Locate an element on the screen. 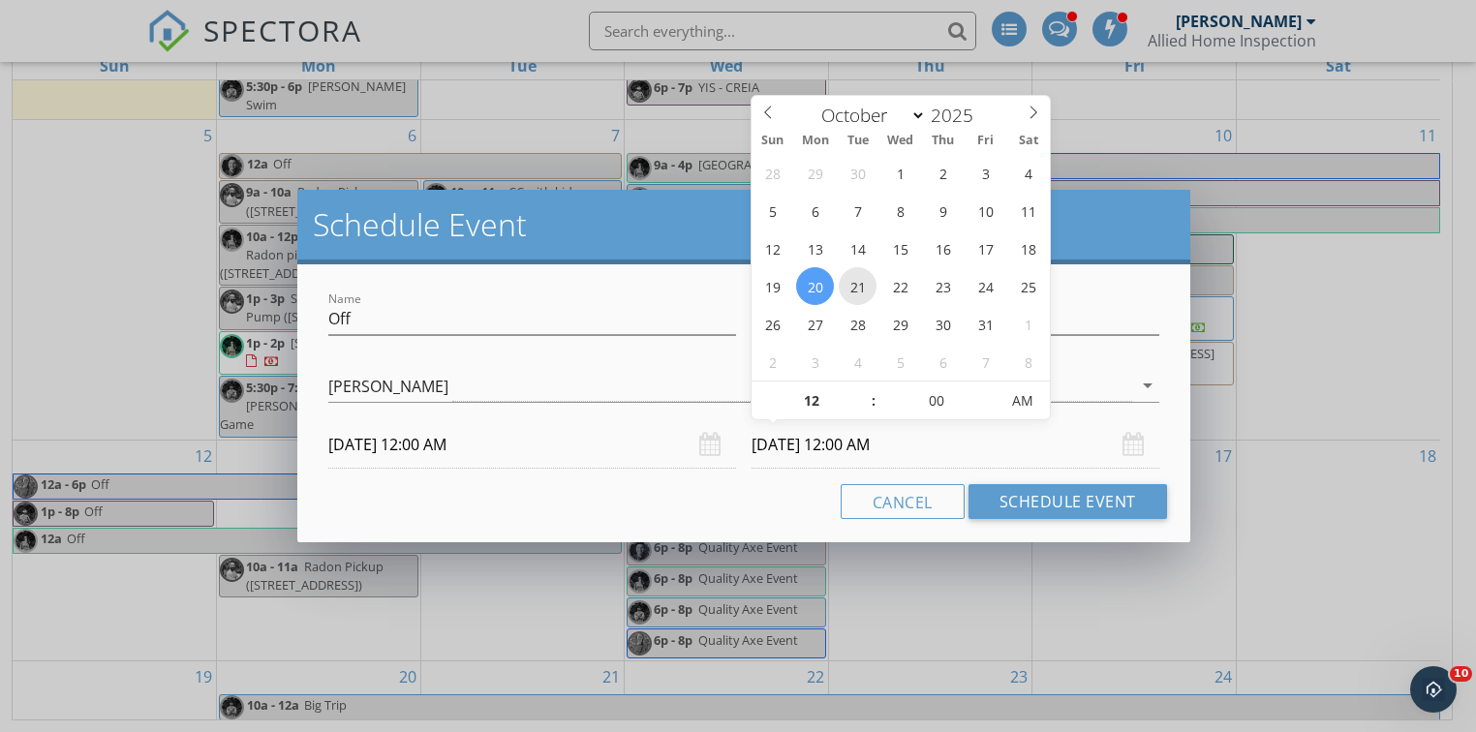 This screenshot has height=732, width=1476. span: October 5, 2025 is located at coordinates (772, 210).